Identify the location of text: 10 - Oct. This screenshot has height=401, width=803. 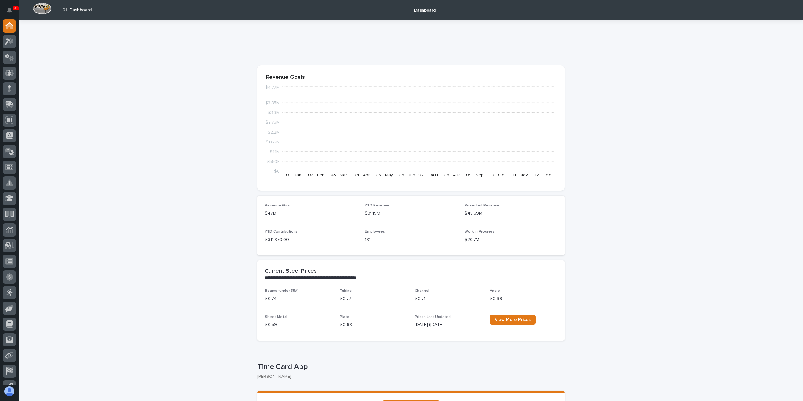
(497, 175).